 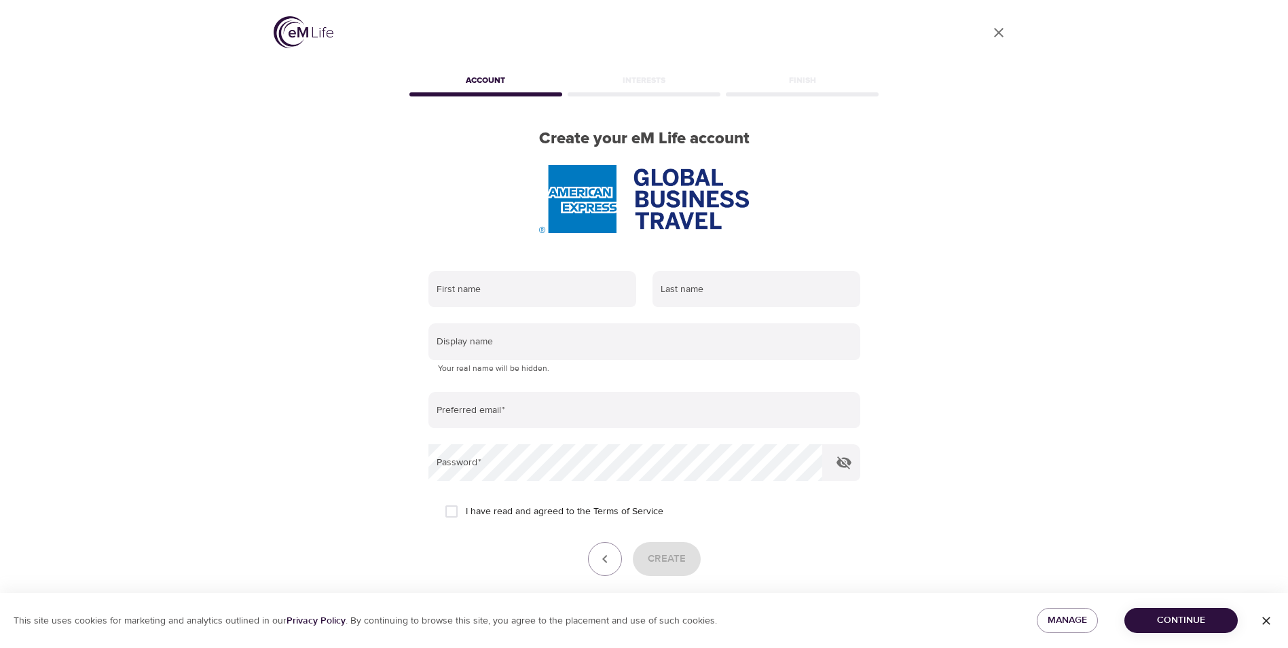 What do you see at coordinates (316, 621) in the screenshot?
I see `a: Privacy Policy` at bounding box center [316, 621].